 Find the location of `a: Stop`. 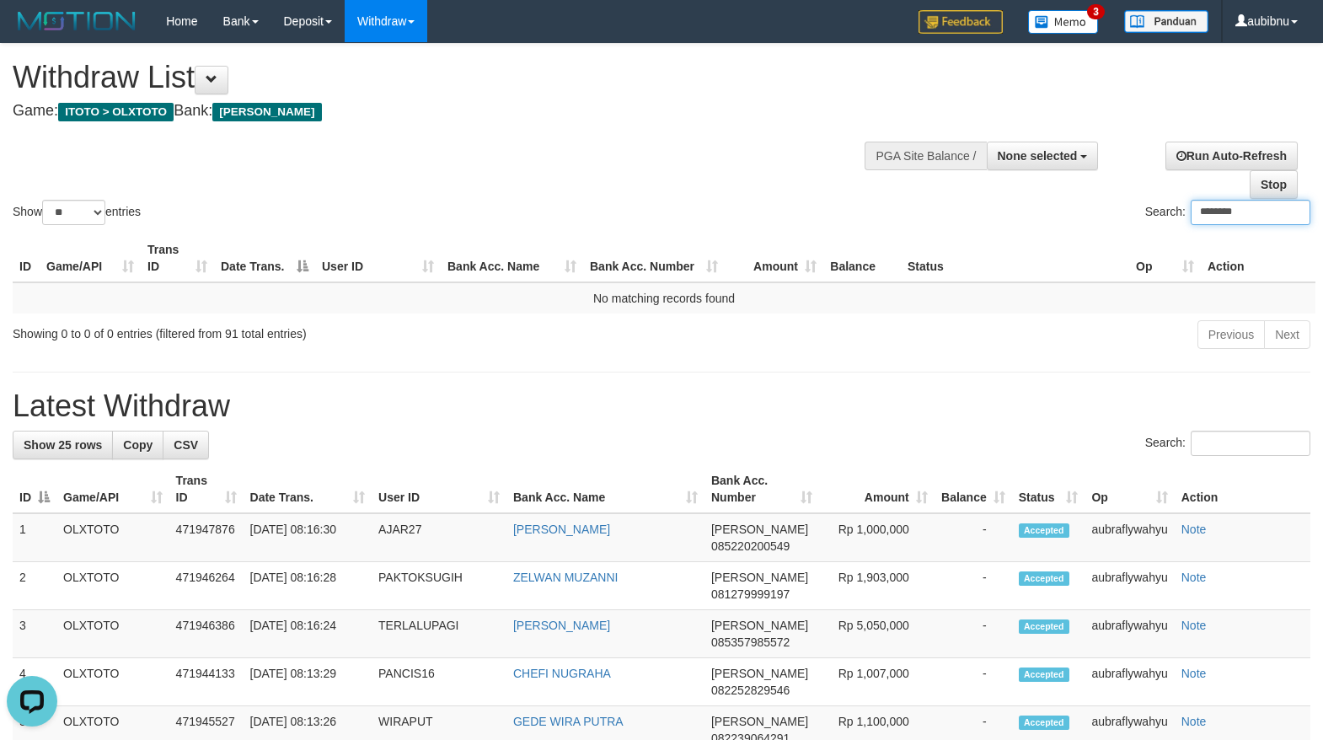

a: Stop is located at coordinates (1273, 185).